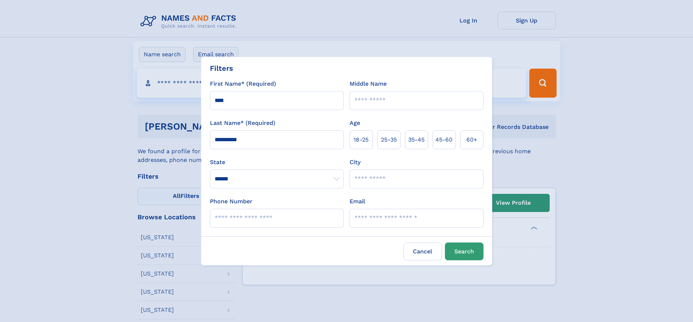  I want to click on label: Phone Number, so click(231, 202).